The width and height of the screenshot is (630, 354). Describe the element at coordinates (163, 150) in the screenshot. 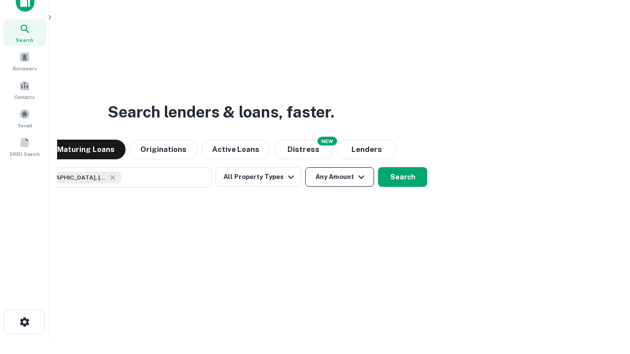

I see `button: Originations` at that location.